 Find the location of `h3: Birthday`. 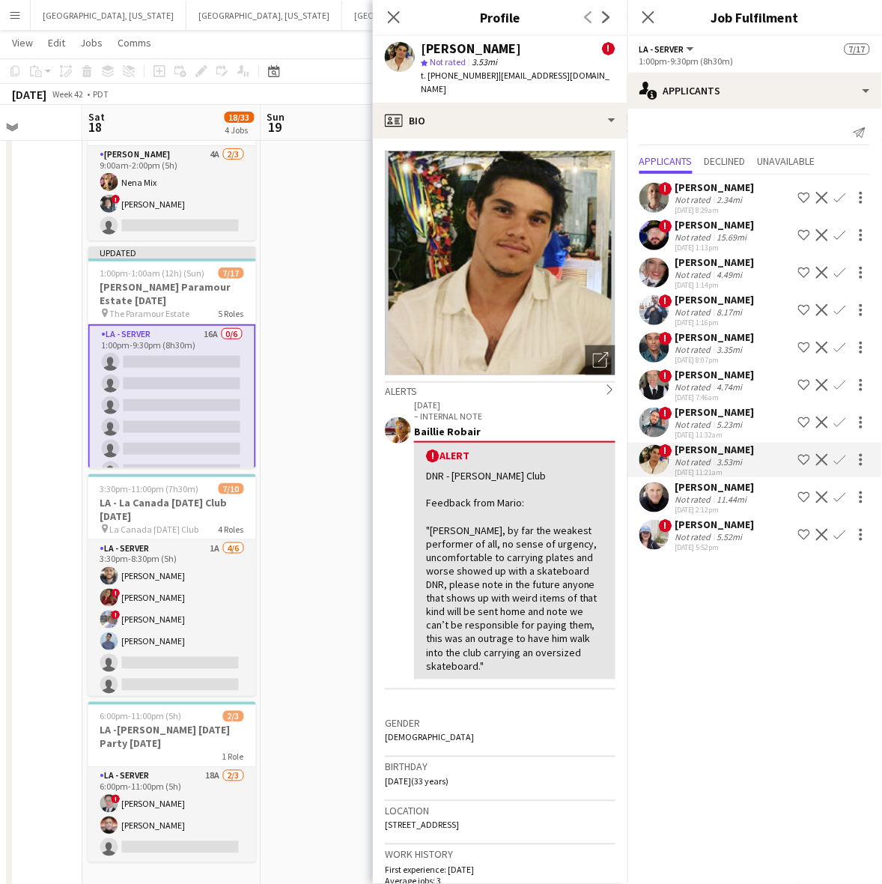

h3: Birthday is located at coordinates (500, 767).